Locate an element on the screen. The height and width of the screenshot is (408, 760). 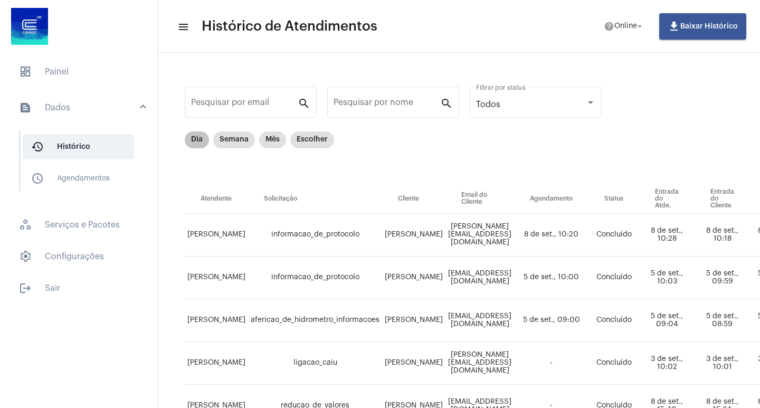
span: Configurações is located at coordinates (79, 256).